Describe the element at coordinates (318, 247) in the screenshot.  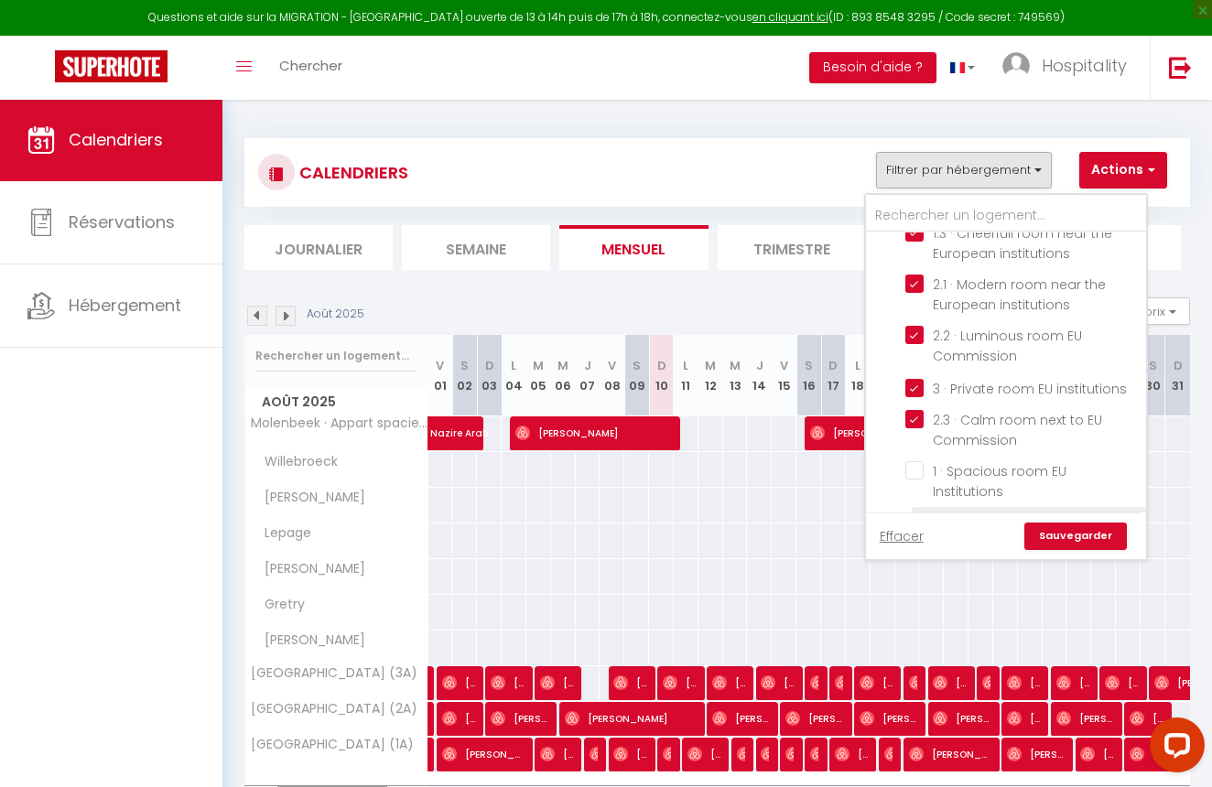
I see `li: Journalier` at that location.